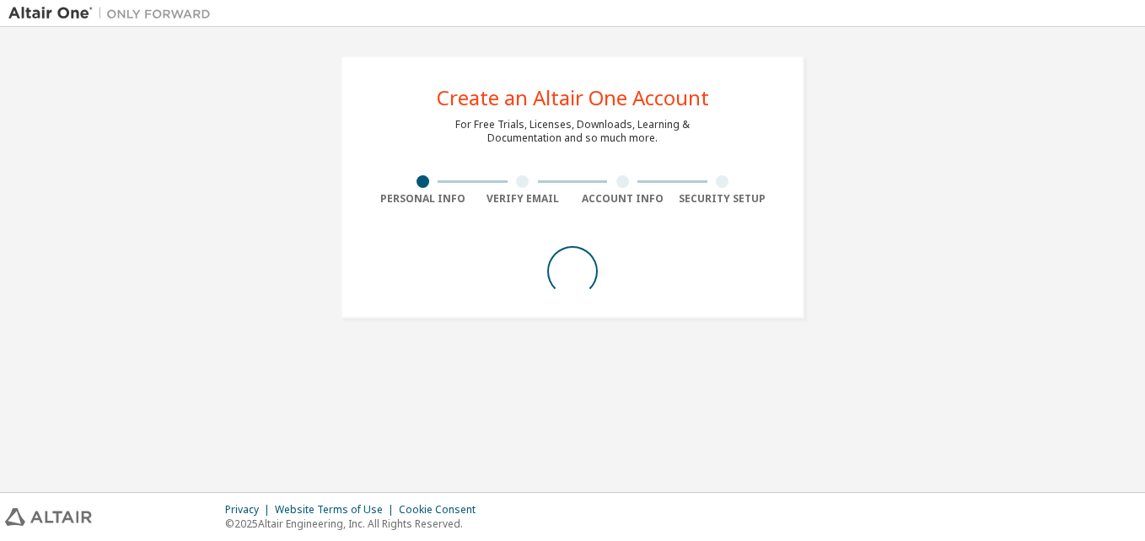  I want to click on div: Personal Info, so click(422, 199).